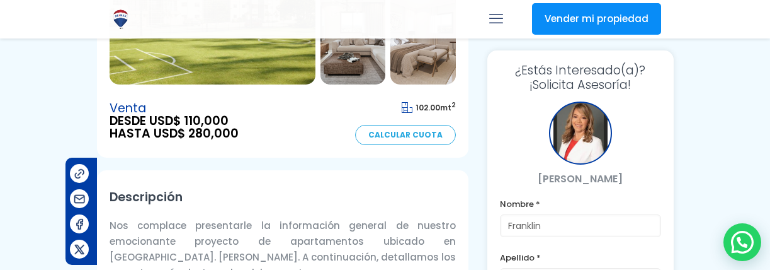  Describe the element at coordinates (580, 70) in the screenshot. I see `span: ¿Estás Interesado(a)?` at that location.